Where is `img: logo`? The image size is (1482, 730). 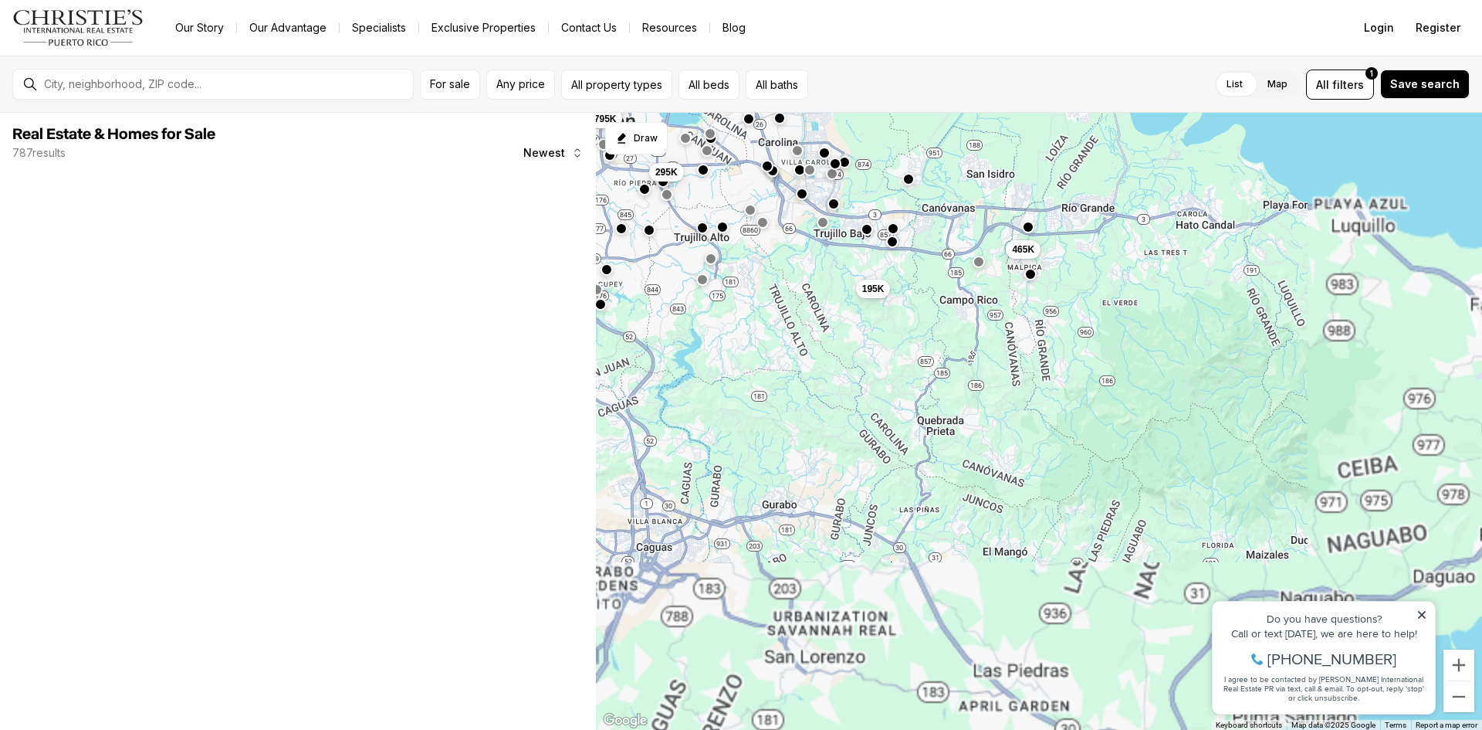 img: logo is located at coordinates (78, 28).